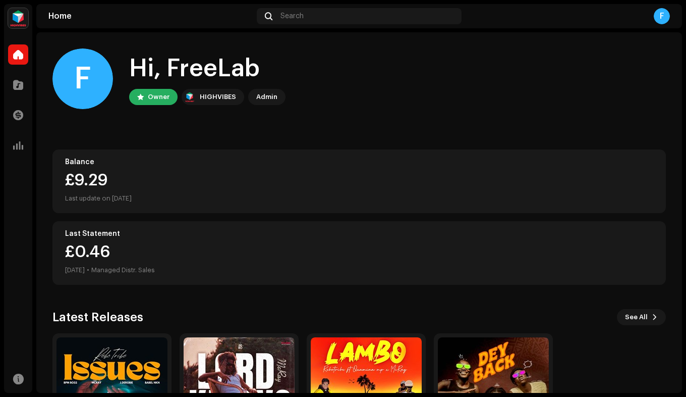 This screenshot has width=686, height=397. Describe the element at coordinates (292, 16) in the screenshot. I see `span: Search` at that location.